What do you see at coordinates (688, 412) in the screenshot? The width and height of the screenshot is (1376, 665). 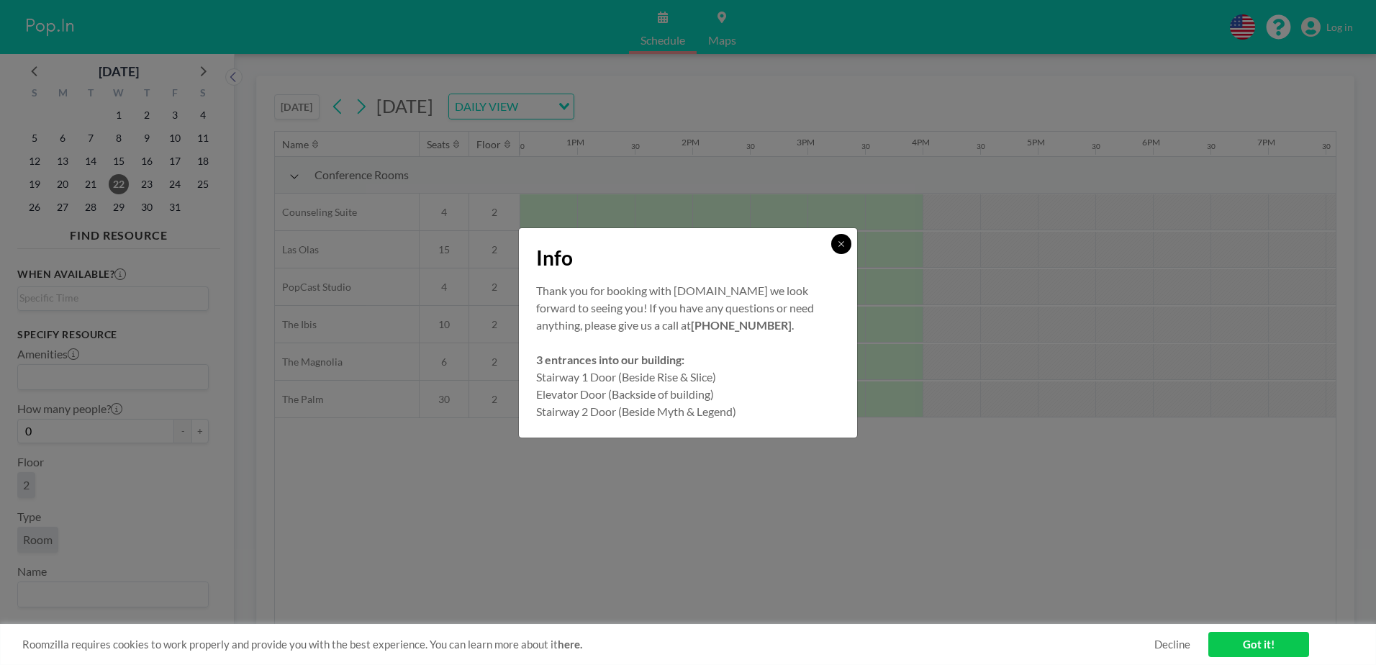 I see `p: Stairway 2 Door (Beside Myth & Legend)` at bounding box center [688, 412].